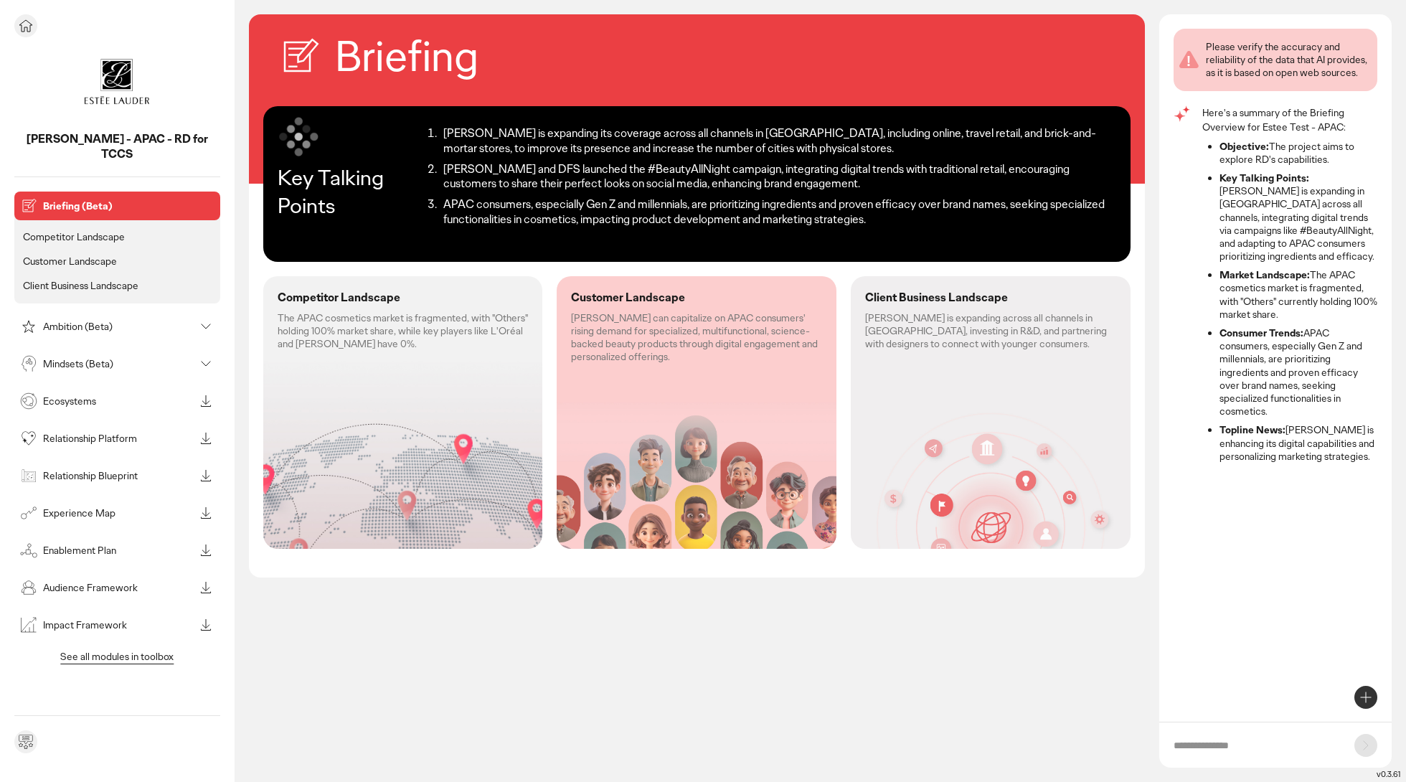 Image resolution: width=1406 pixels, height=782 pixels. I want to click on p: Ambition (Beta), so click(118, 327).